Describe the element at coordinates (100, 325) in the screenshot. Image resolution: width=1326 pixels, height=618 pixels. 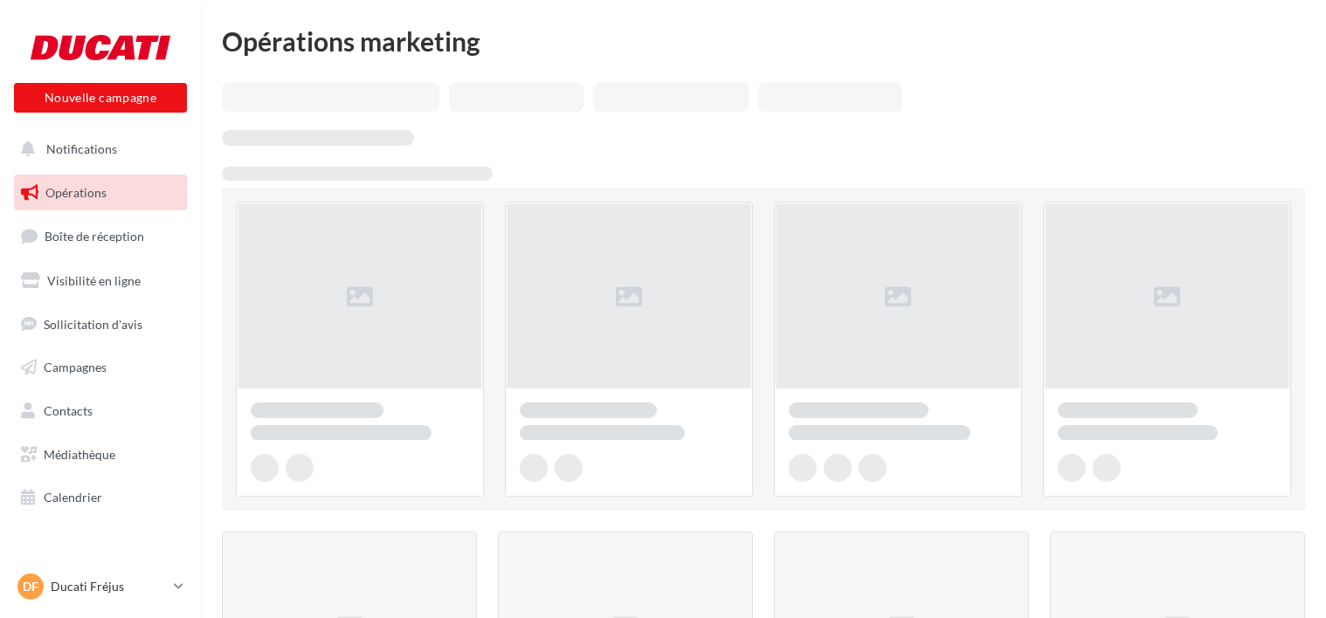
I see `a: Sollicitation d'avis` at that location.